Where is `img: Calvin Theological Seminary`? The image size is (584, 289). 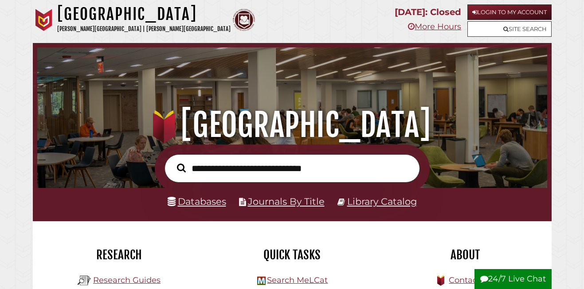
img: Calvin Theological Seminary is located at coordinates (244, 20).